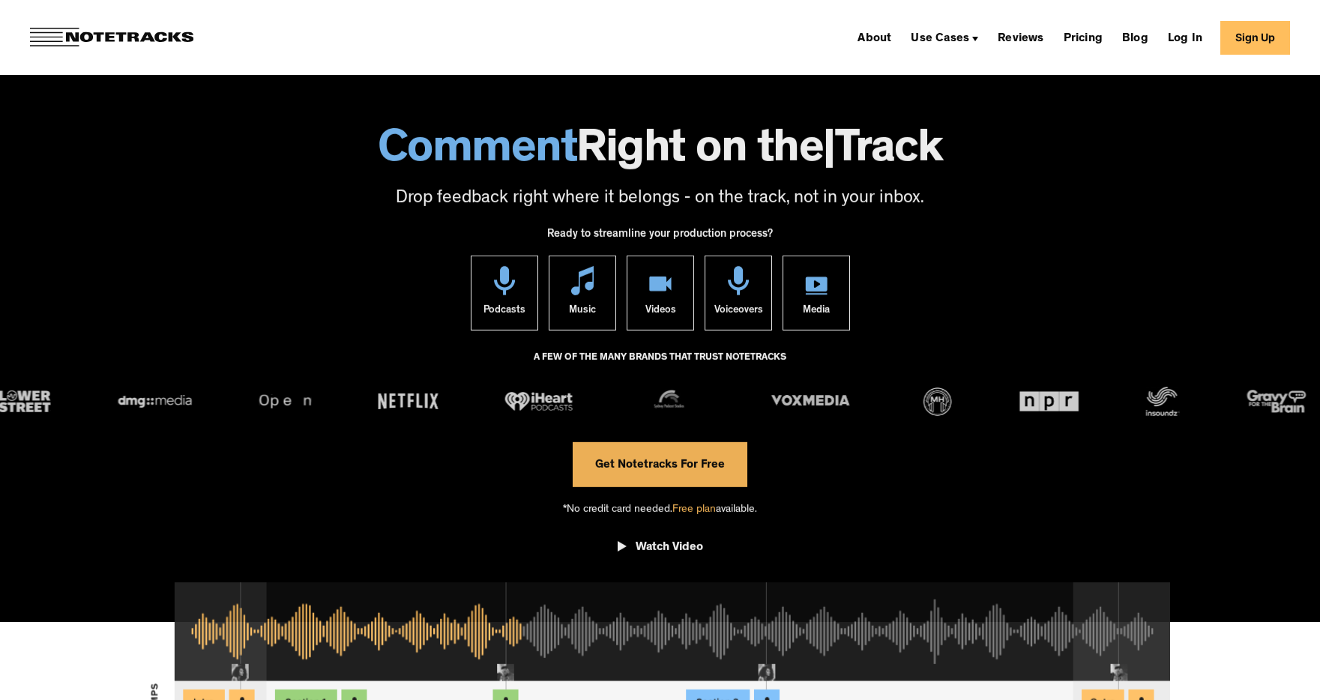 Image resolution: width=1320 pixels, height=700 pixels. Describe the element at coordinates (1185, 37) in the screenshot. I see `a: Log In` at that location.